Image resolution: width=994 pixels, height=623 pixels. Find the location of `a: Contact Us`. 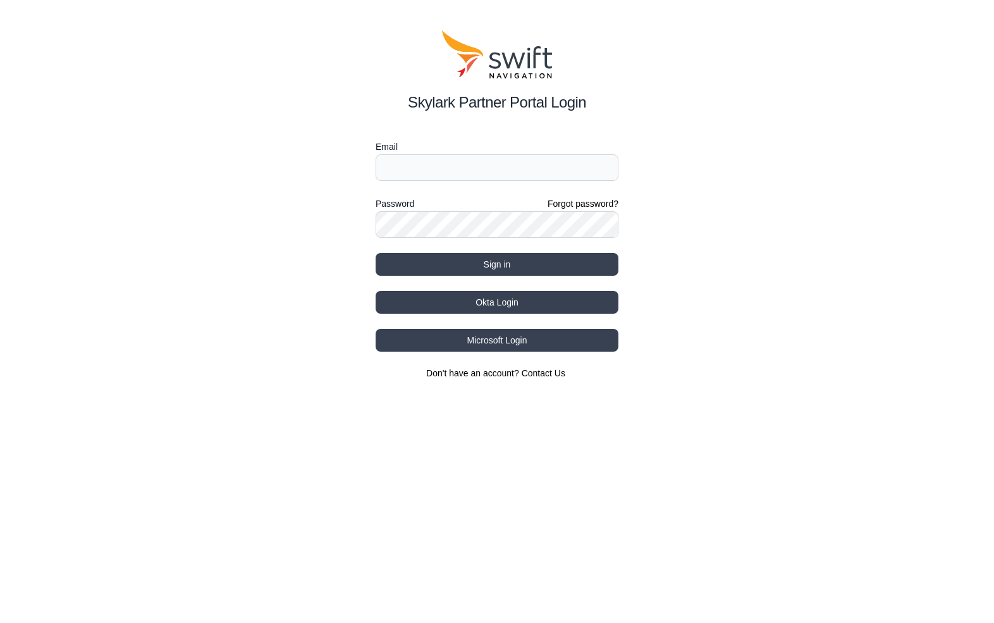

a: Contact Us is located at coordinates (543, 373).